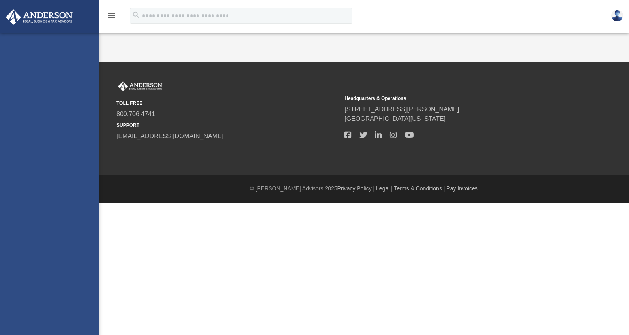 The width and height of the screenshot is (629, 335). I want to click on a: Terms & Conditions |, so click(419, 188).